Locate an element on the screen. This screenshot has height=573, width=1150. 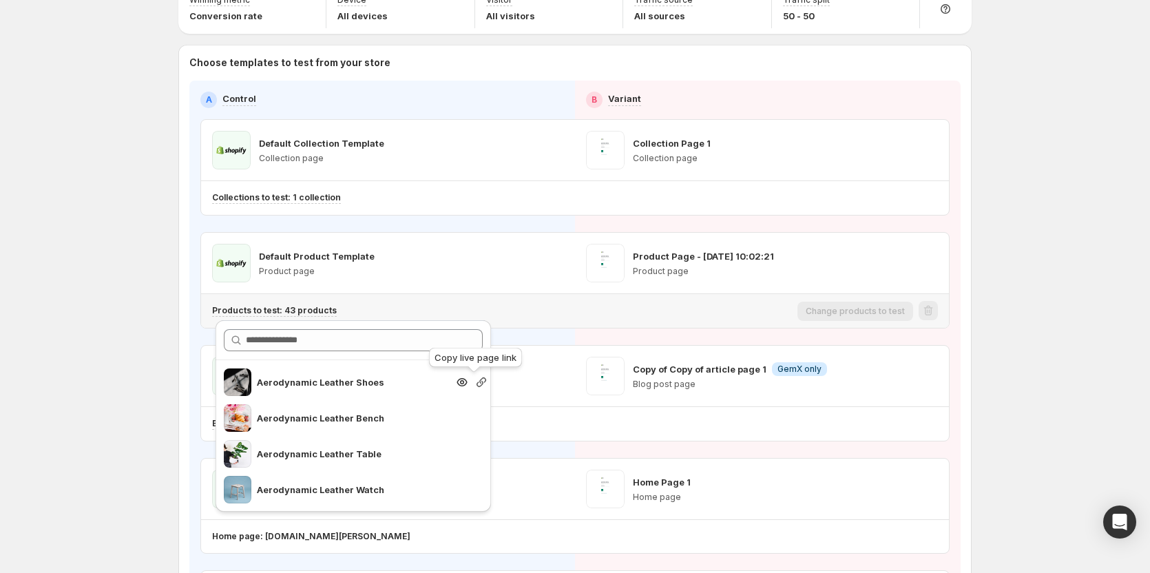
p: Control is located at coordinates (239, 98).